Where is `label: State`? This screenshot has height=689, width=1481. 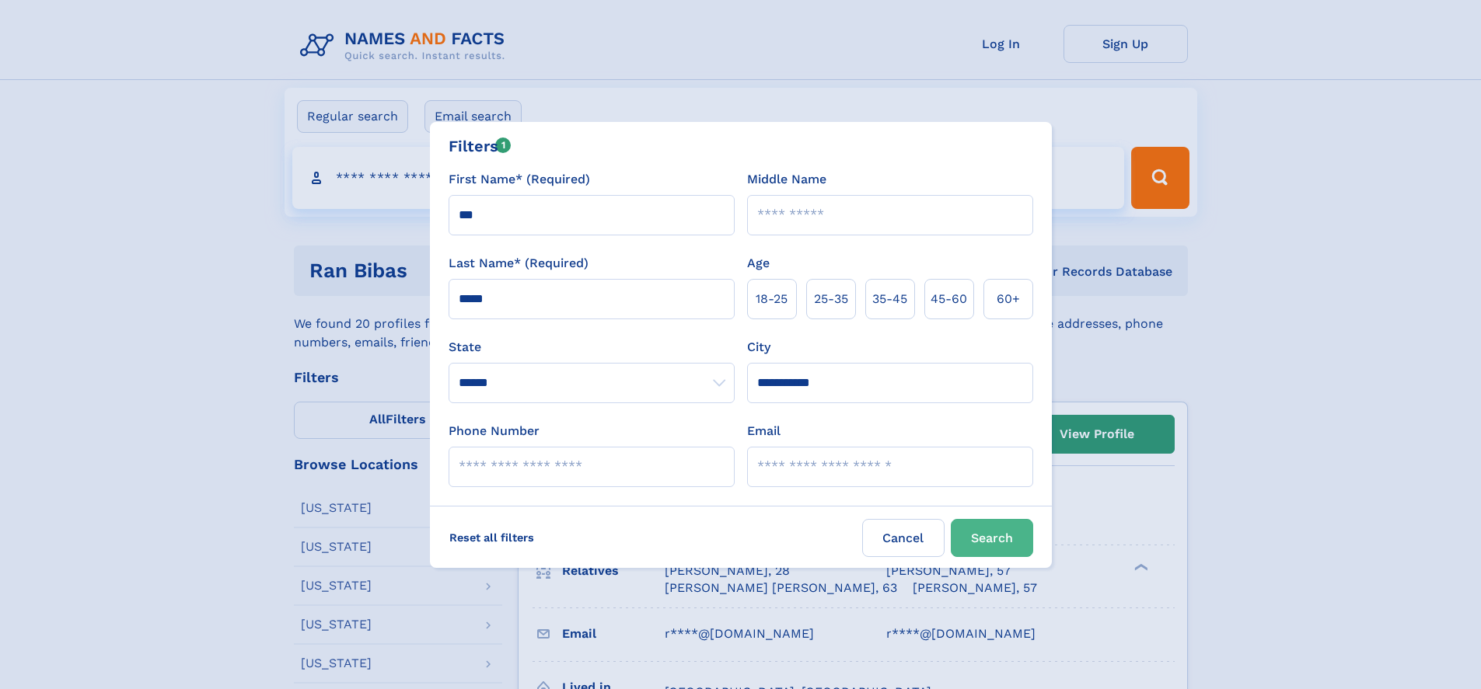 label: State is located at coordinates (592, 347).